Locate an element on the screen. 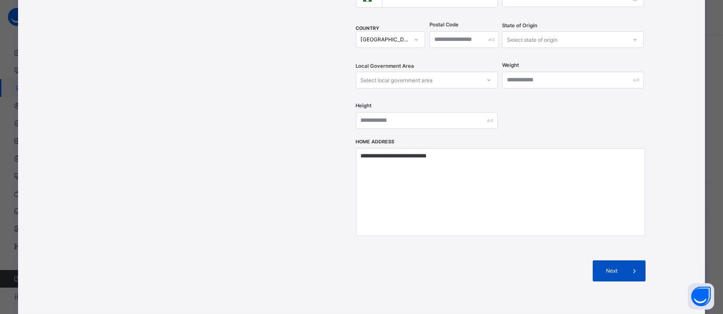 Image resolution: width=723 pixels, height=314 pixels. label: Home Address is located at coordinates (375, 142).